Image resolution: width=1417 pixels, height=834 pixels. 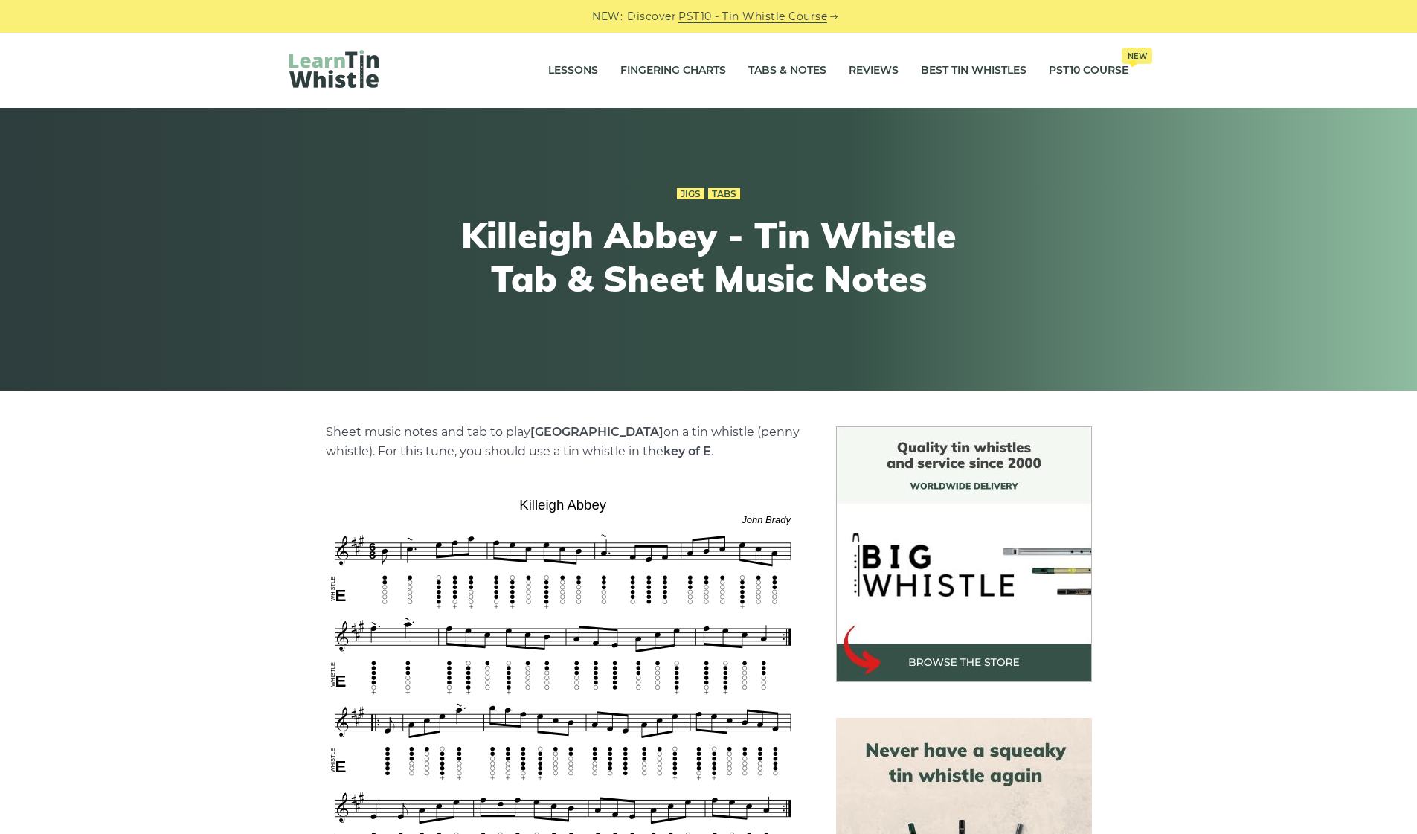 What do you see at coordinates (334, 68) in the screenshot?
I see `img: LearnTinWhistle.com` at bounding box center [334, 68].